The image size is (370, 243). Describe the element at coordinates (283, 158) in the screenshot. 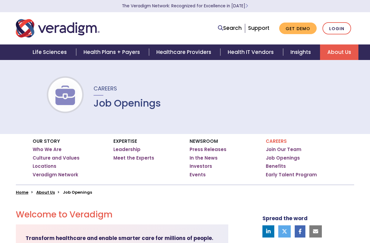

I see `a: Job Openings` at that location.